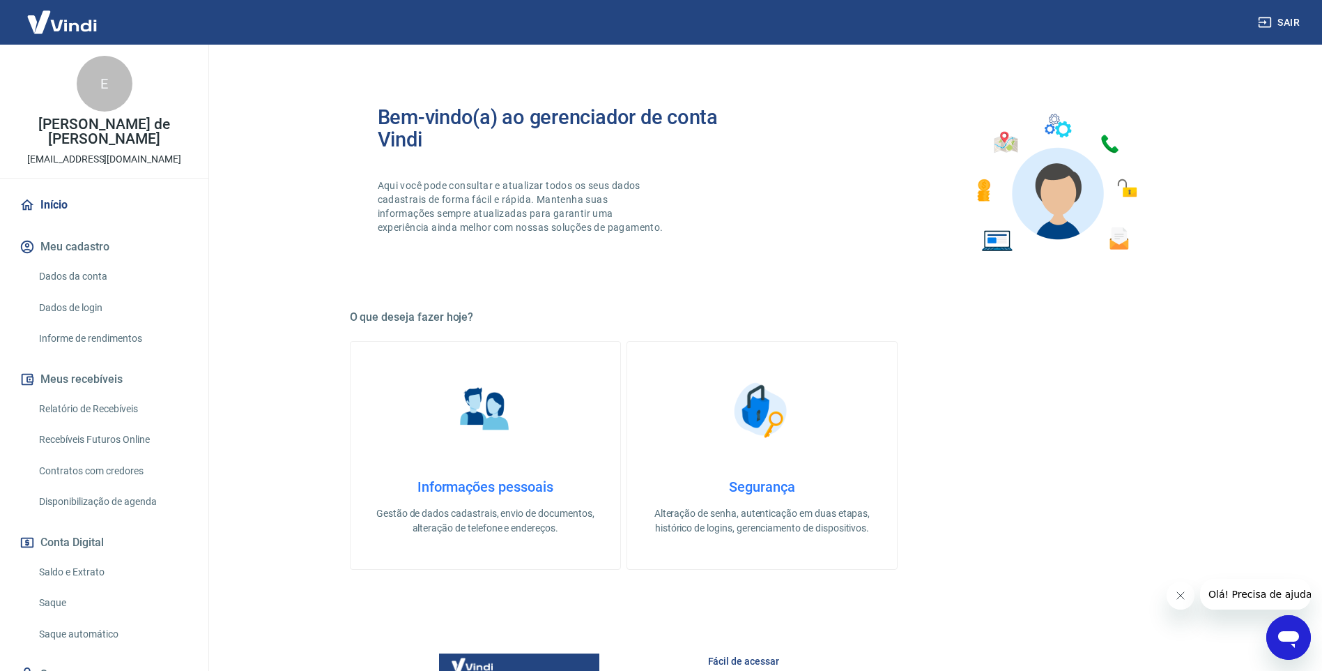 Image resolution: width=1322 pixels, height=671 pixels. I want to click on span: Olá! Precisa de ajuda?, so click(63, 15).